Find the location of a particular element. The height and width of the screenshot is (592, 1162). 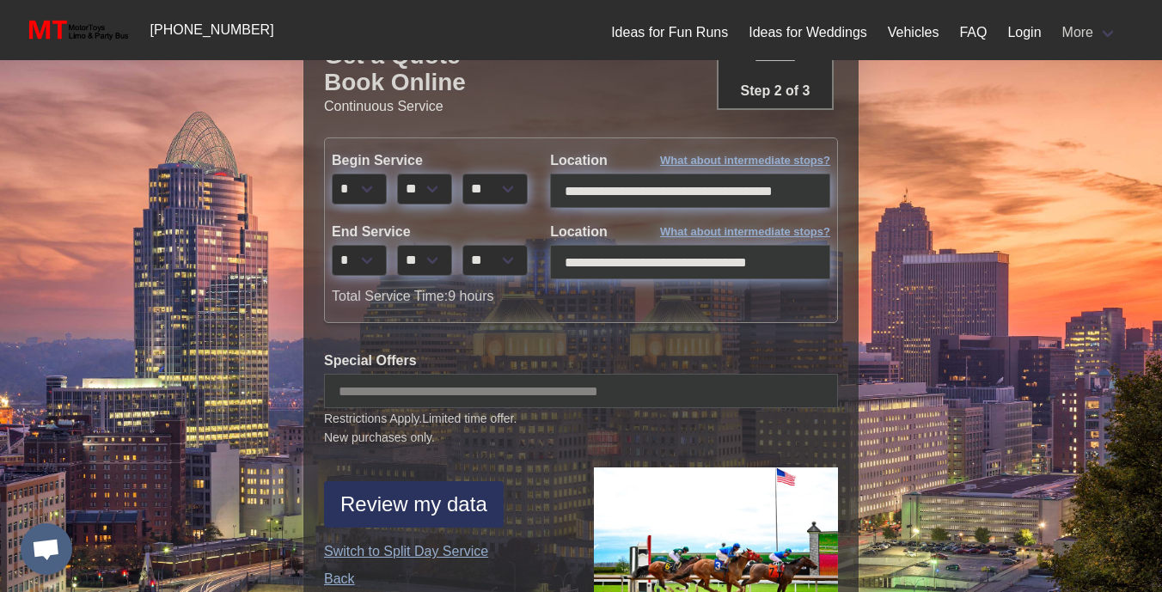

label: Special Offers is located at coordinates (581, 361).